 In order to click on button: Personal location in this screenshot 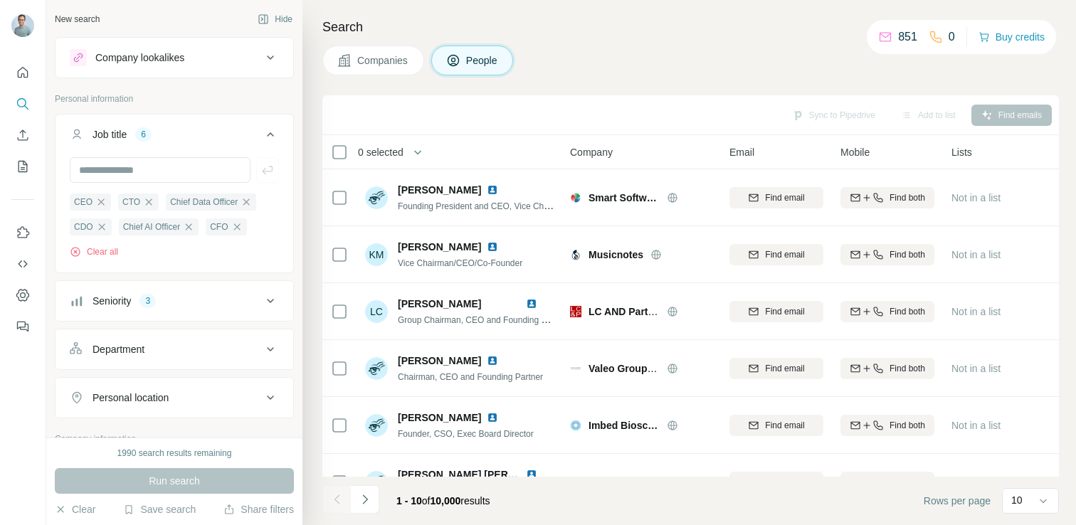, I will do `click(174, 398)`.